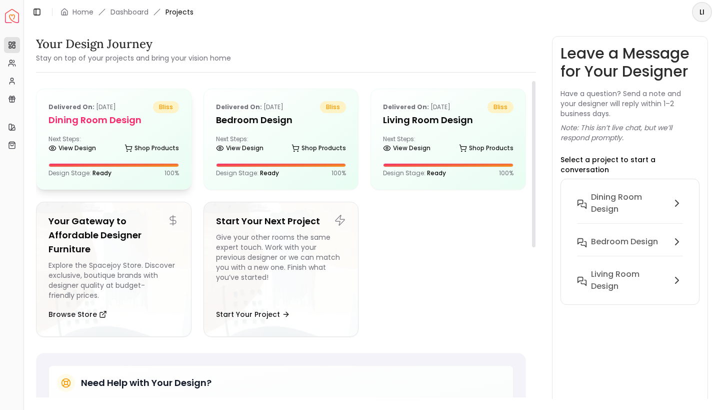 Image resolution: width=720 pixels, height=410 pixels. What do you see at coordinates (281, 120) in the screenshot?
I see `h5: Bedroom Design` at bounding box center [281, 120].